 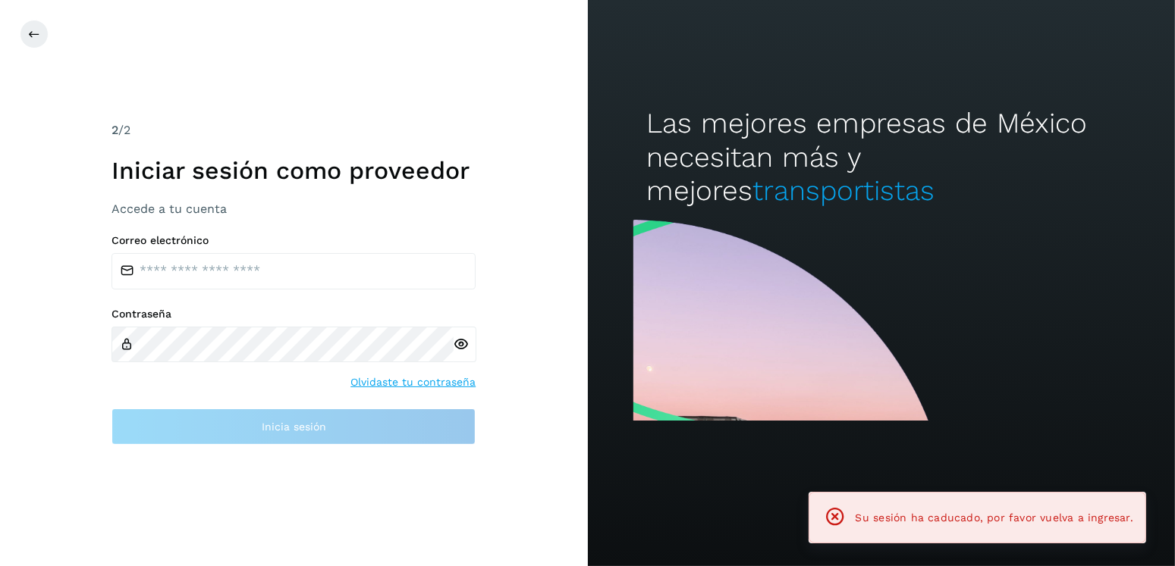 What do you see at coordinates (293, 240) in the screenshot?
I see `label: Correo electrónico` at bounding box center [293, 240].